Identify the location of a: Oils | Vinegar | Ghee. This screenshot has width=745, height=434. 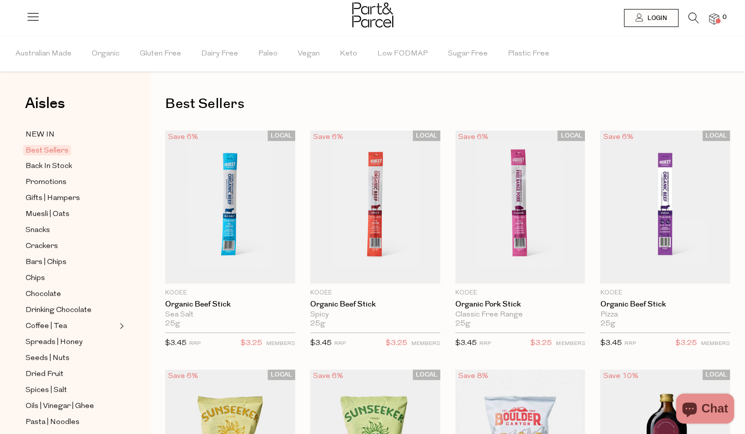
(71, 406).